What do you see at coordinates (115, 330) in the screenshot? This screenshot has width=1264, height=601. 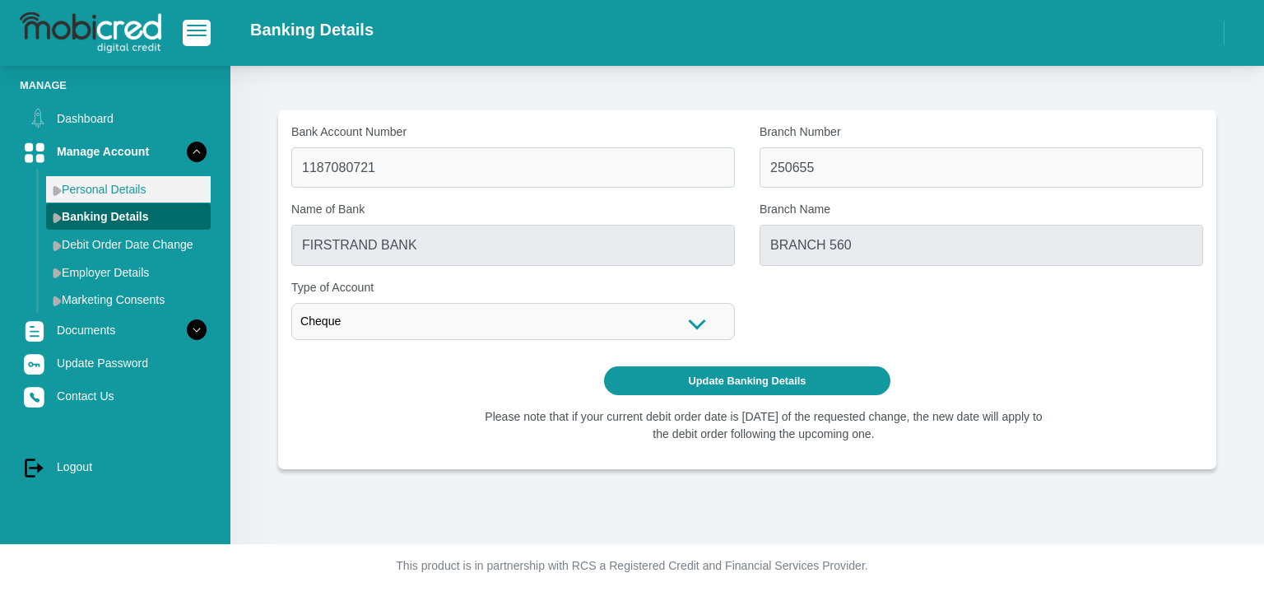 I see `a: Documents` at bounding box center [115, 330].